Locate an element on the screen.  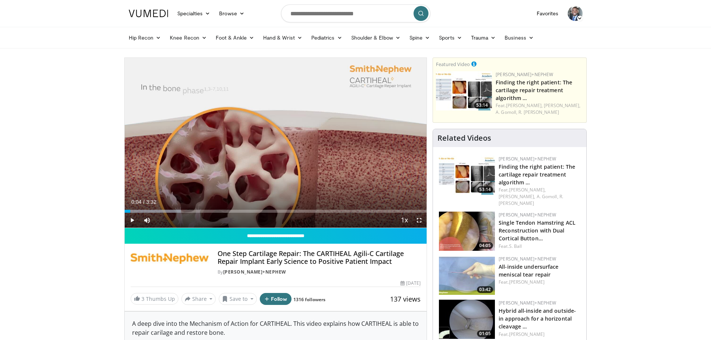
span: 03:42 is located at coordinates (485, 290).